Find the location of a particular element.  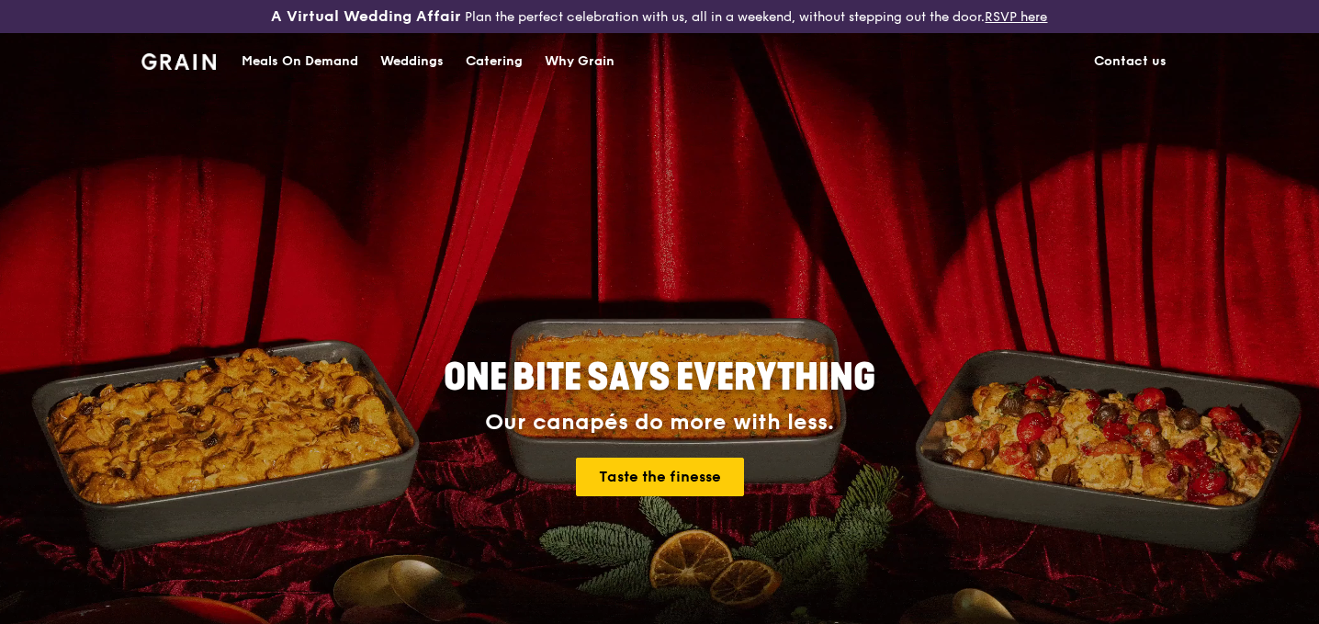

span: ONE BITE SAYS EVERYTHING is located at coordinates (660, 378).